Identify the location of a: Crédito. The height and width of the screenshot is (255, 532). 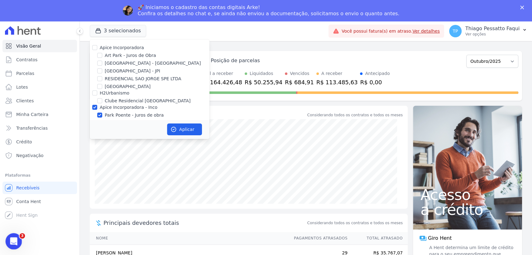
(40, 142).